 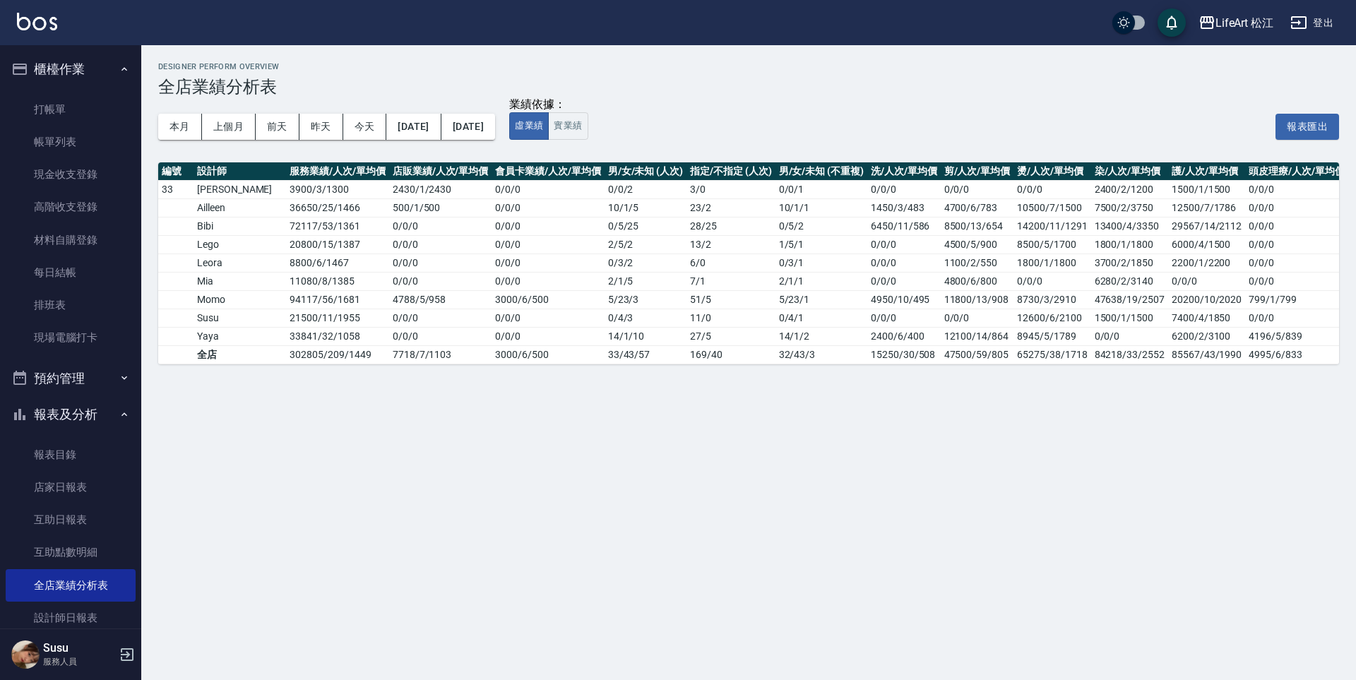 I want to click on td: 84218/33/2552, so click(x=1129, y=354).